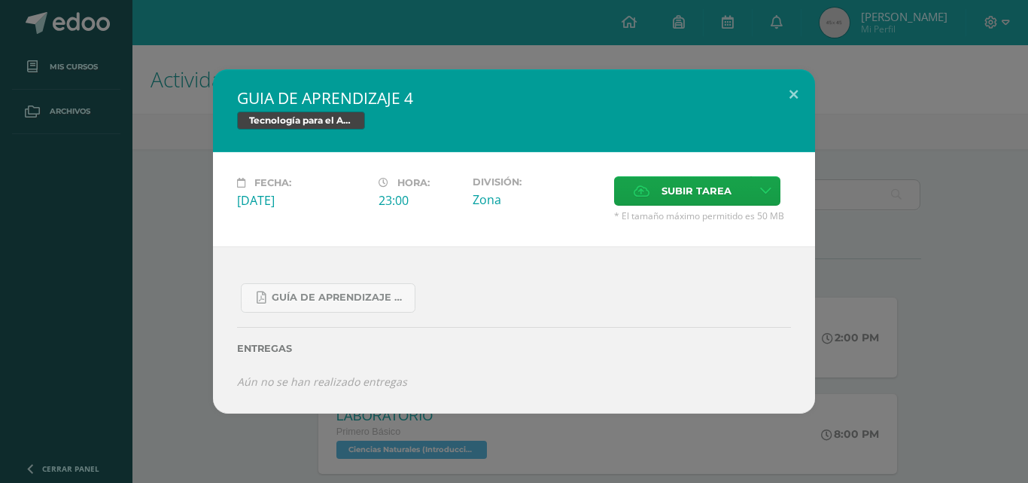 This screenshot has height=483, width=1028. What do you see at coordinates (328, 297) in the screenshot?
I see `a: Guía De Aprendizaje 4.pdf` at bounding box center [328, 297].